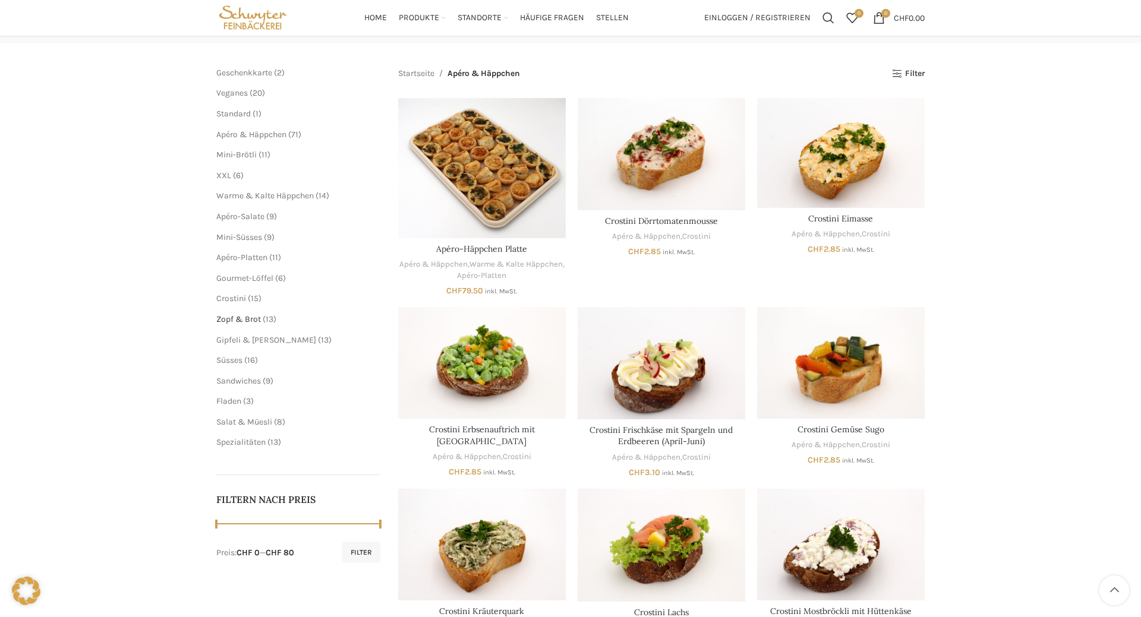  What do you see at coordinates (497, 18) in the screenshot?
I see `div: Main navigation` at bounding box center [497, 18].